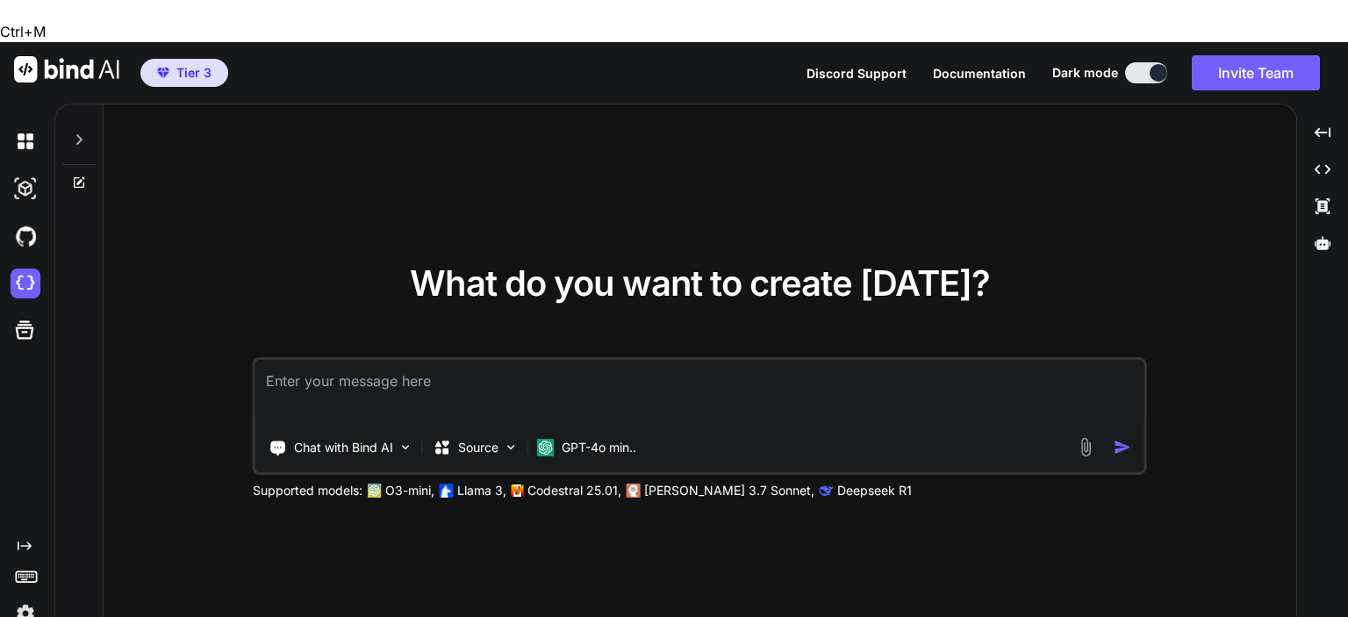 Image resolution: width=1348 pixels, height=617 pixels. Describe the element at coordinates (447, 491) in the screenshot. I see `img: Llama2` at that location.